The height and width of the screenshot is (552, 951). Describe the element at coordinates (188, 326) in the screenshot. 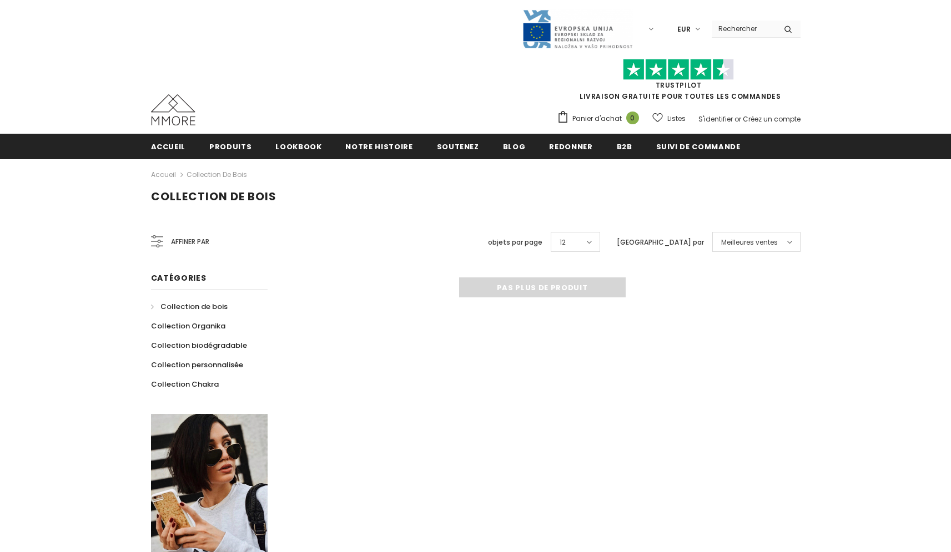

I see `a: Collection Organika` at that location.